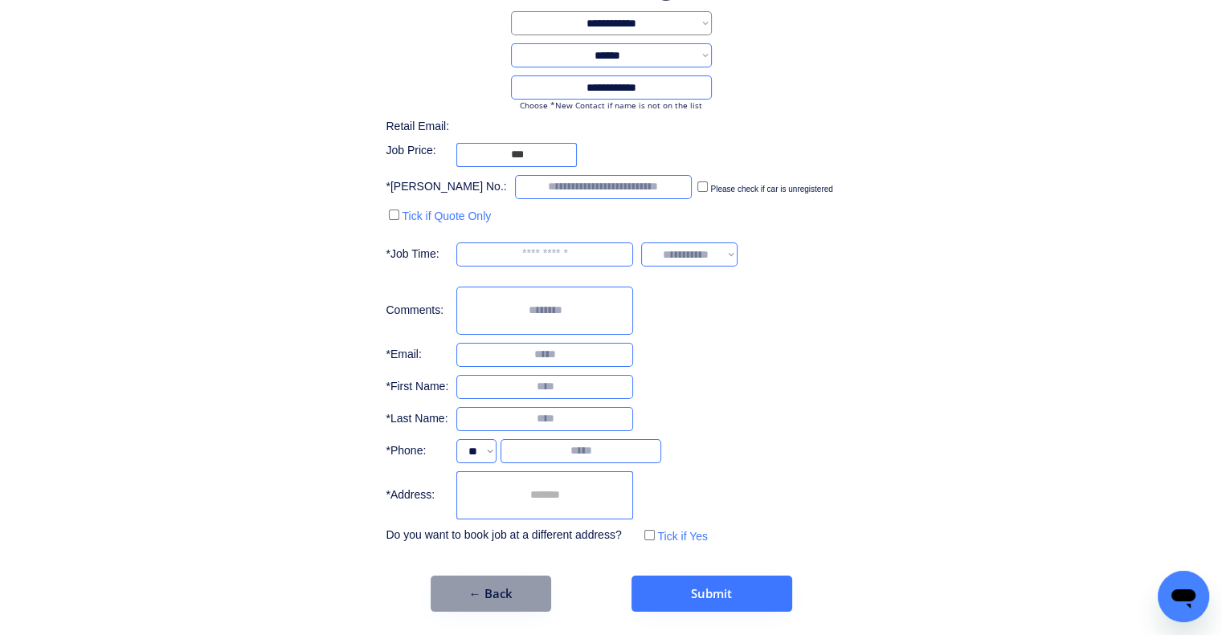  I want to click on div: *Email:, so click(417, 355).